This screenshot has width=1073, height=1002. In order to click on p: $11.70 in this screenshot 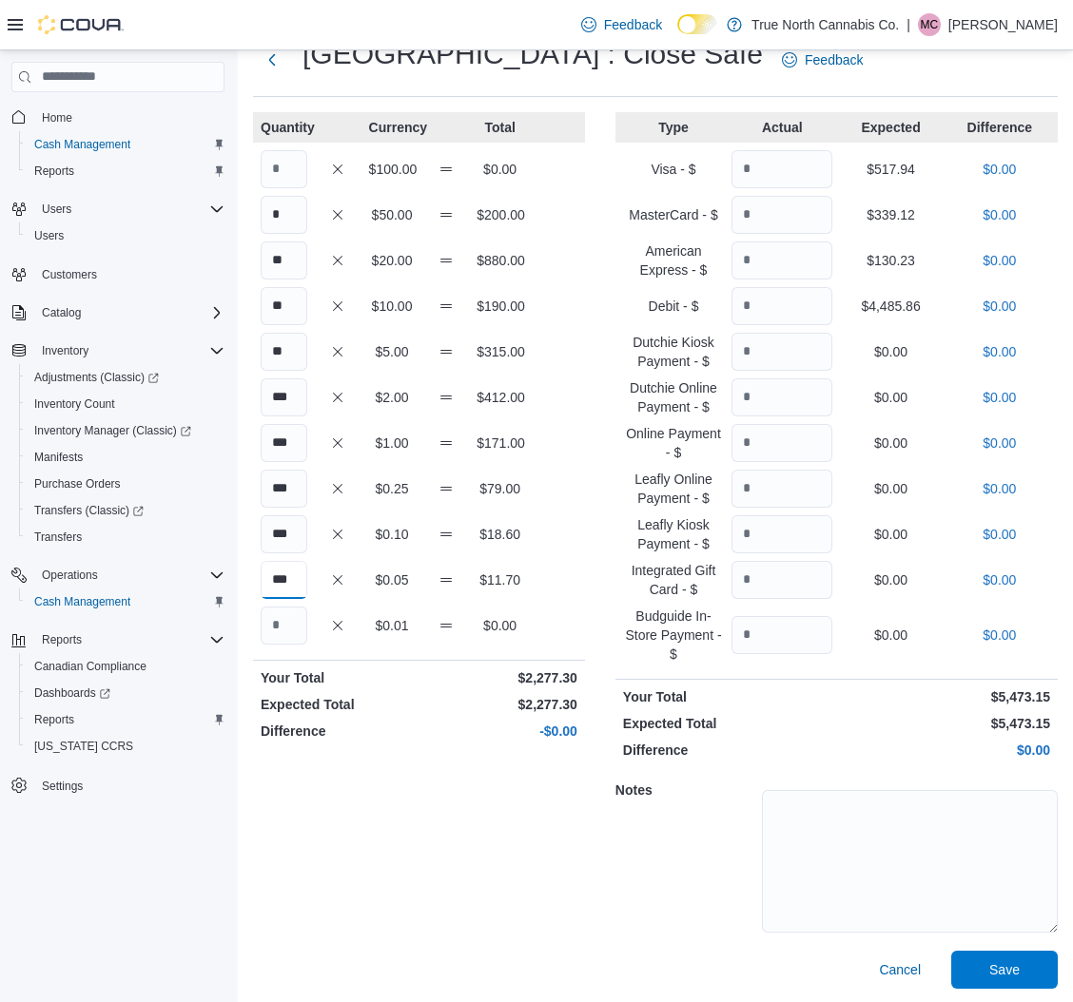, I will do `click(499, 580)`.